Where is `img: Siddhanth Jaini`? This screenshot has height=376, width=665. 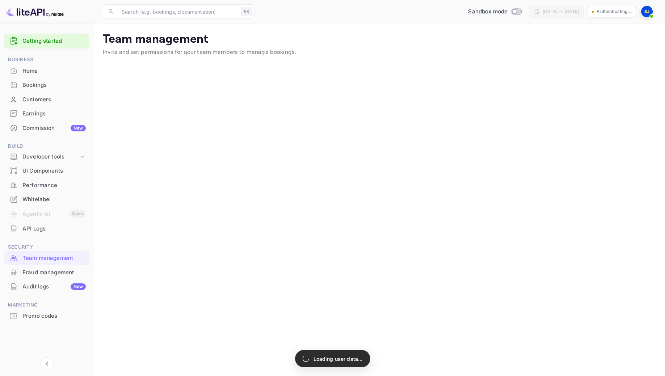
img: Siddhanth Jaini is located at coordinates (647, 12).